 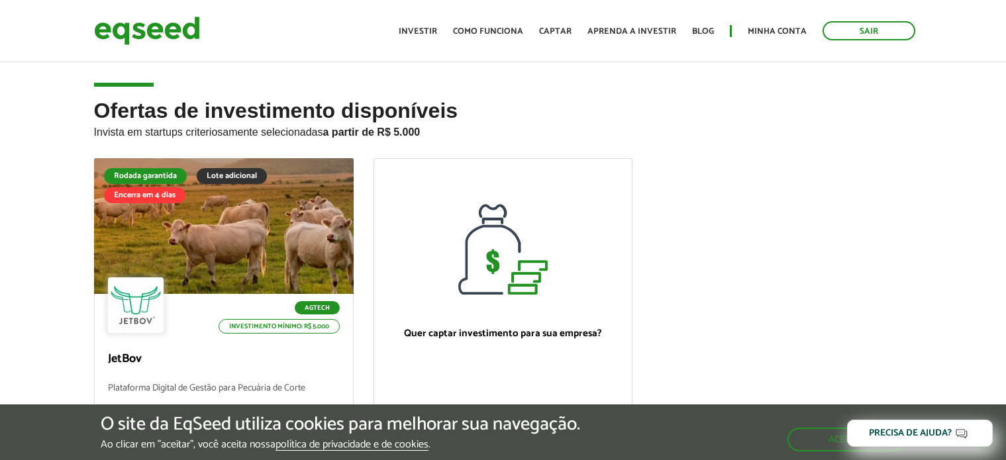 What do you see at coordinates (503, 130) in the screenshot?
I see `p: Invista em startups criteriosamente selecionadas` at bounding box center [503, 130].